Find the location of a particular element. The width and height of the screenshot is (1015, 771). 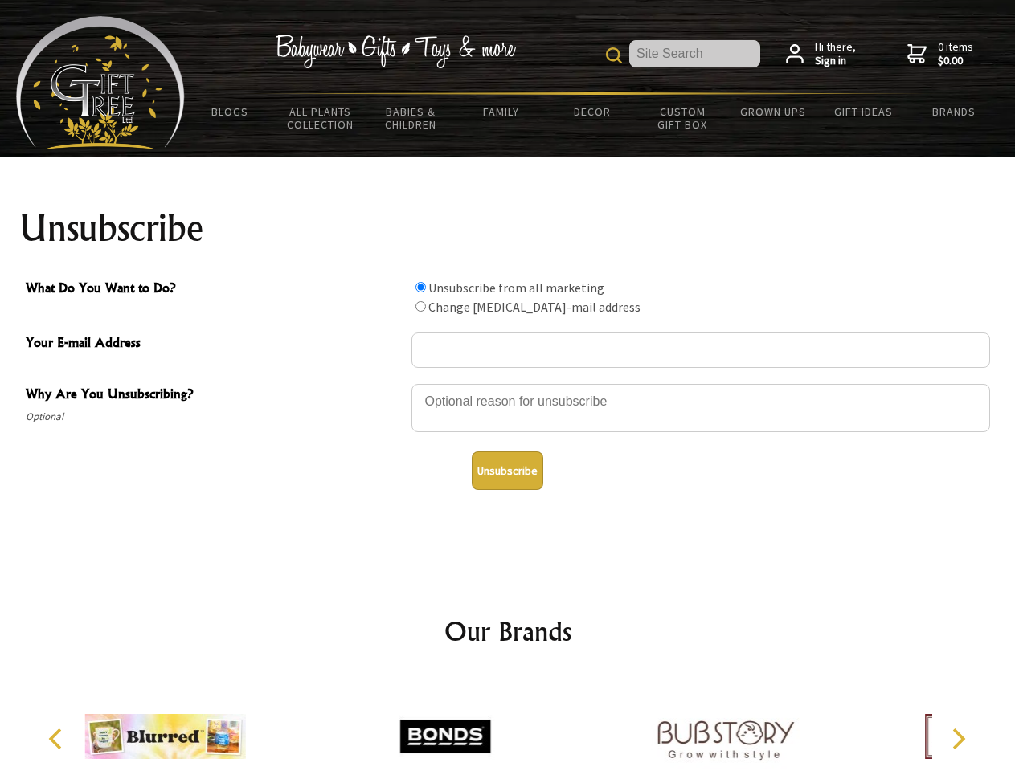

span: Your E-mail Address is located at coordinates (215, 344).